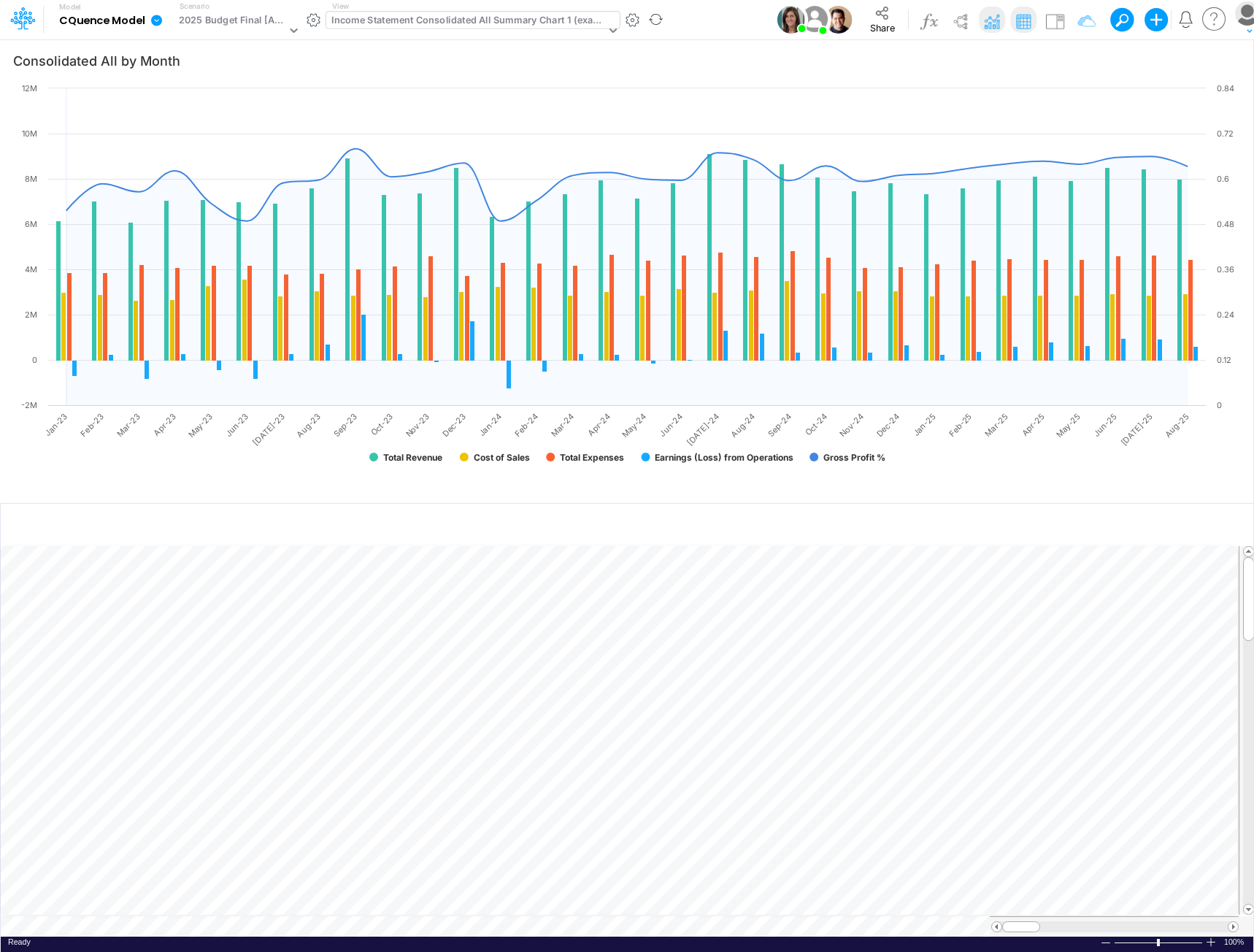 The width and height of the screenshot is (1254, 952). Describe the element at coordinates (29, 405) in the screenshot. I see `text: -2M` at that location.